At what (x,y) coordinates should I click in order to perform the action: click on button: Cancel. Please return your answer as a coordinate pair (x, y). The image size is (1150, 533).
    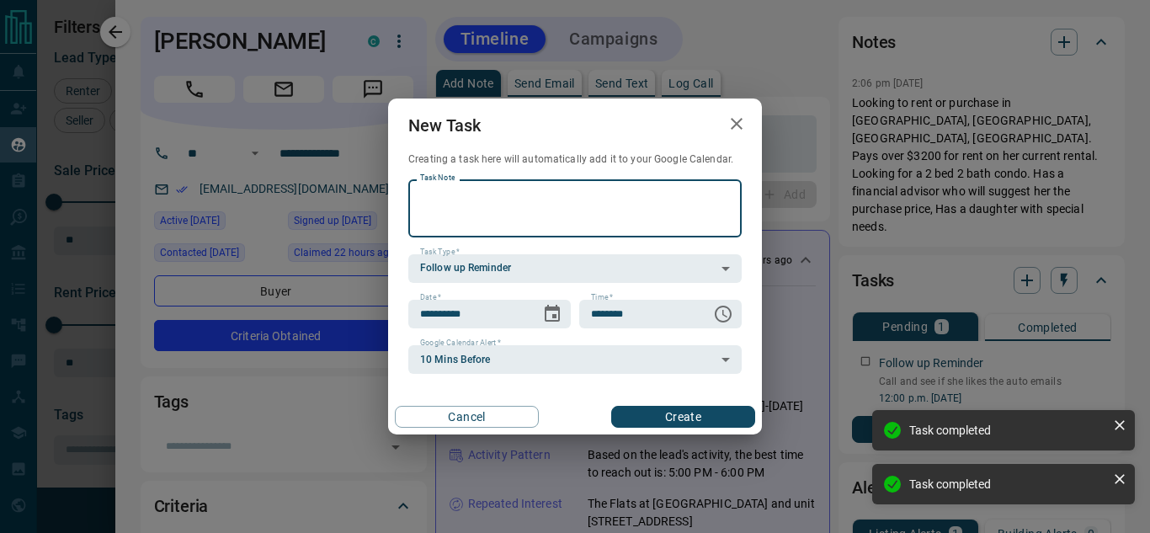
    Looking at the image, I should click on (466, 417).